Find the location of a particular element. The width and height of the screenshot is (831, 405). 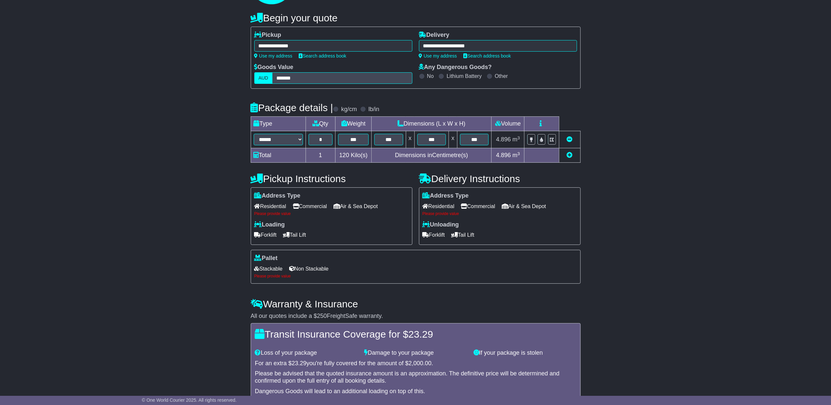

span: © One World Courier 2025. All rights reserved. is located at coordinates (189, 400).